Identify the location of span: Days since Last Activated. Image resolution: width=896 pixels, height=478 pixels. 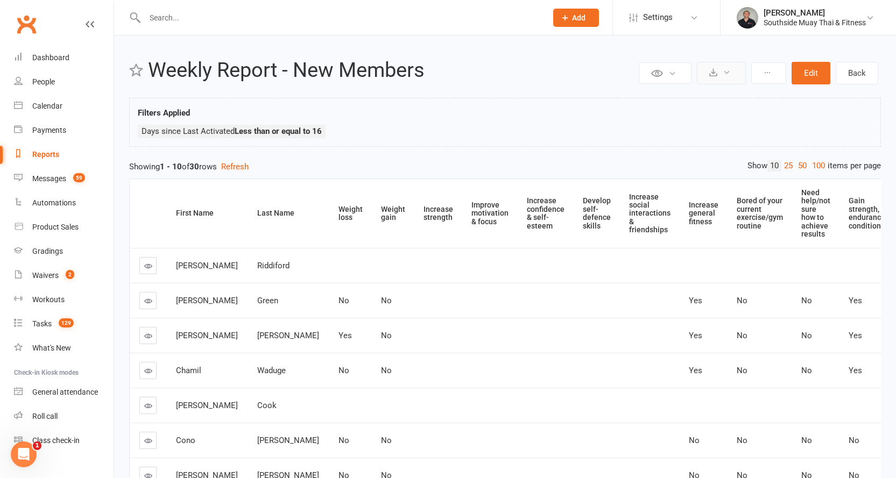
(231, 131).